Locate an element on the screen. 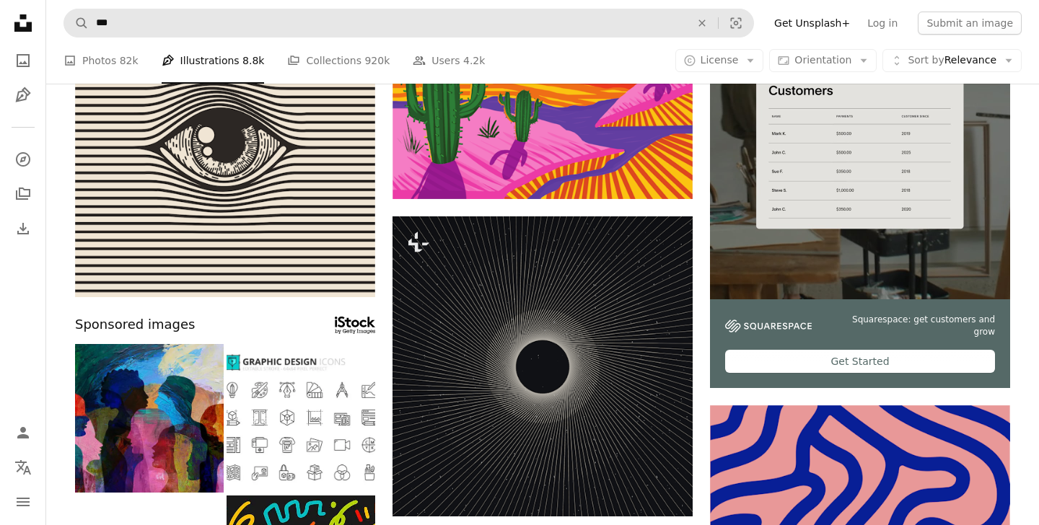  a: Minimalistic square poster for social media, cover design, web, home decor. Vintage illustration ... is located at coordinates (543, 366).